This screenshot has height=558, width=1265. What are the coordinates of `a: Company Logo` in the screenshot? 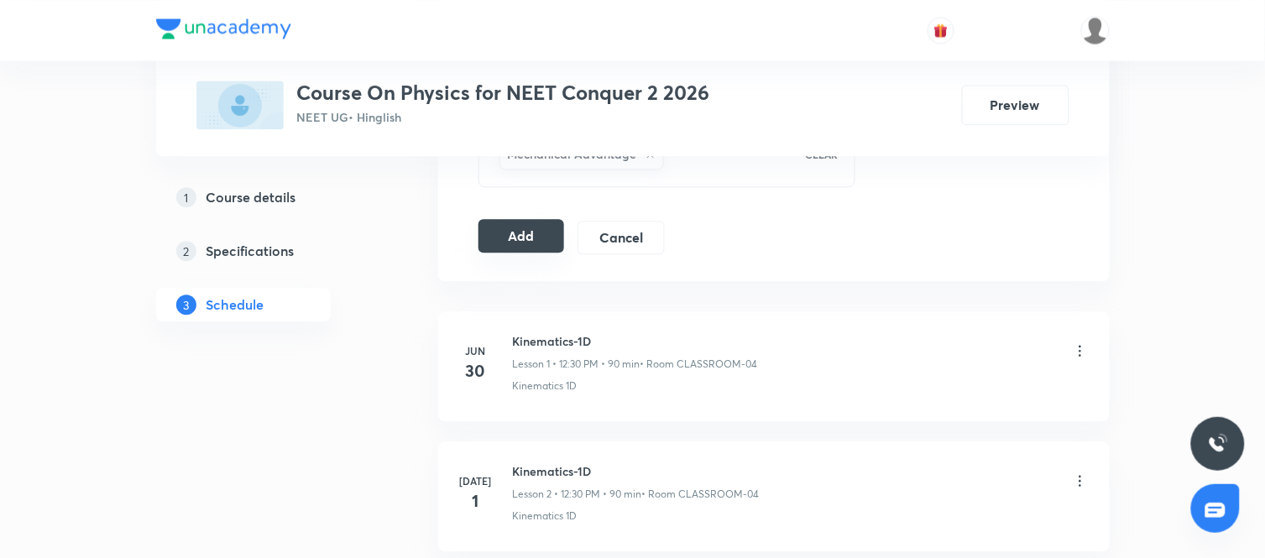 It's located at (223, 30).